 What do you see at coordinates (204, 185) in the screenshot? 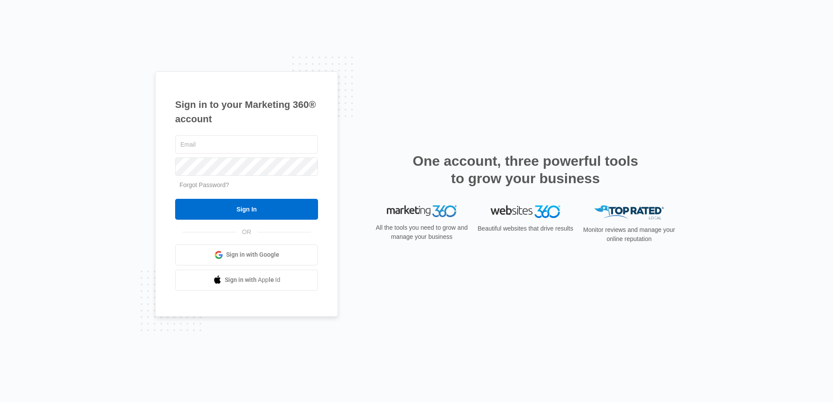
I see `a: Forgot Password?` at bounding box center [204, 185].